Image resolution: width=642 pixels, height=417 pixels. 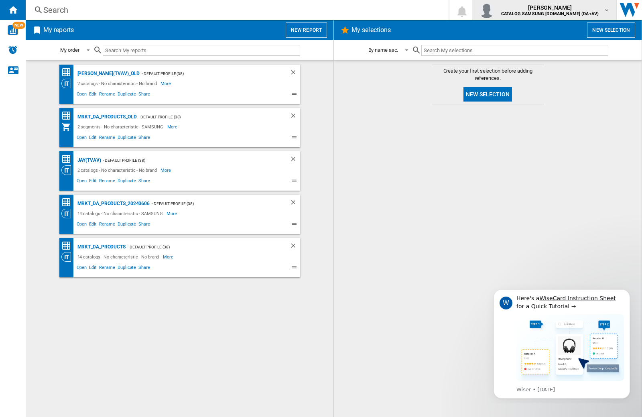 I want to click on img: wise-card.svg, so click(x=13, y=30).